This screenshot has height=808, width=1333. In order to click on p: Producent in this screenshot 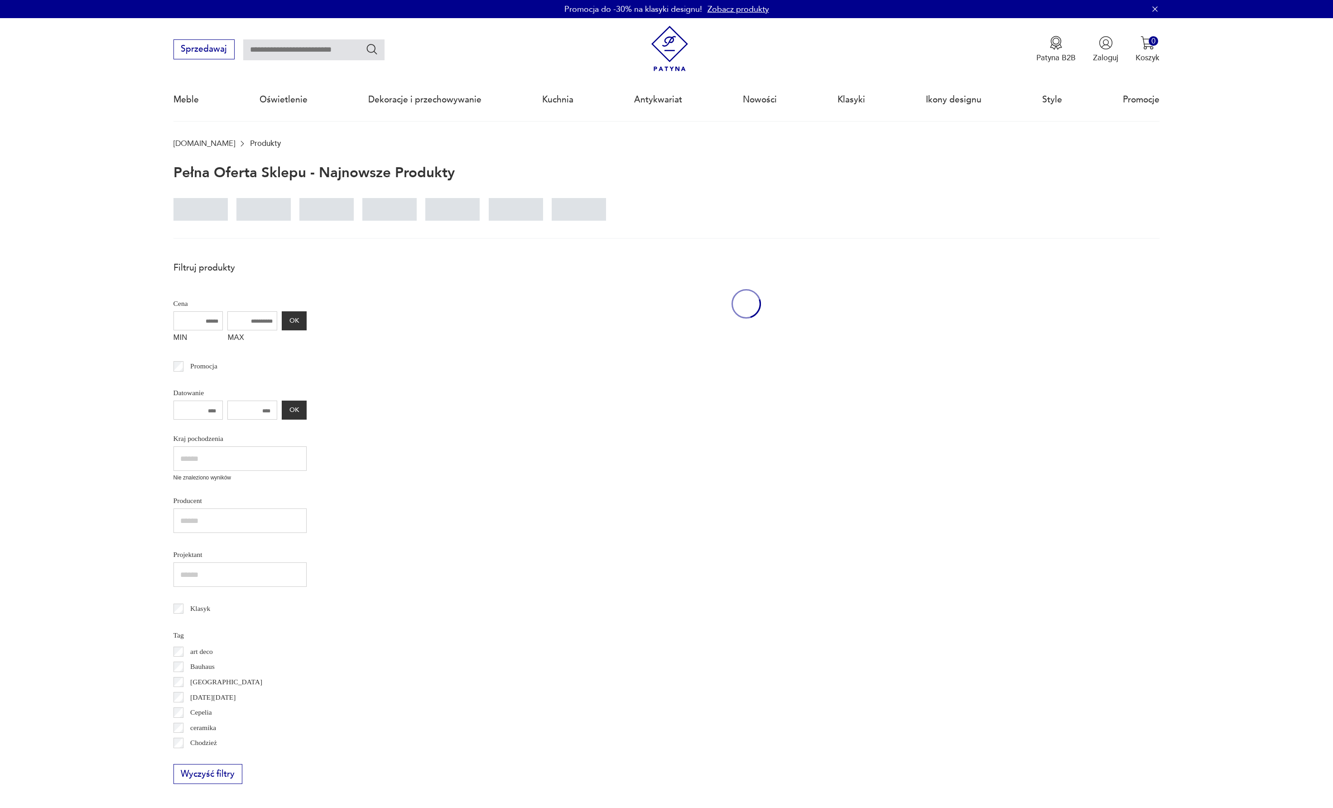, I will do `click(240, 500)`.